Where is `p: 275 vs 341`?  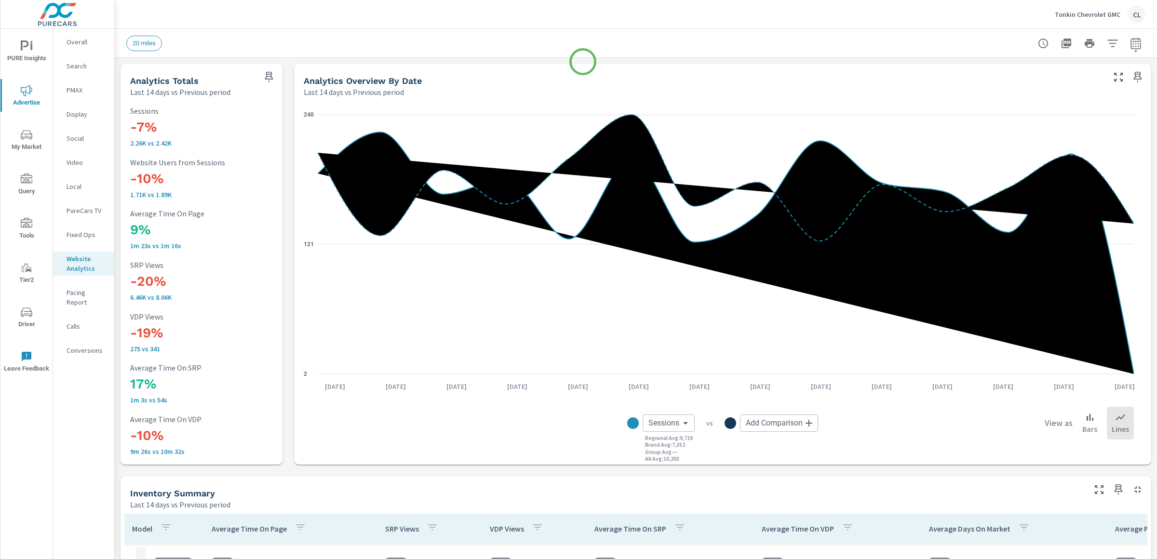
p: 275 vs 341 is located at coordinates (202, 349).